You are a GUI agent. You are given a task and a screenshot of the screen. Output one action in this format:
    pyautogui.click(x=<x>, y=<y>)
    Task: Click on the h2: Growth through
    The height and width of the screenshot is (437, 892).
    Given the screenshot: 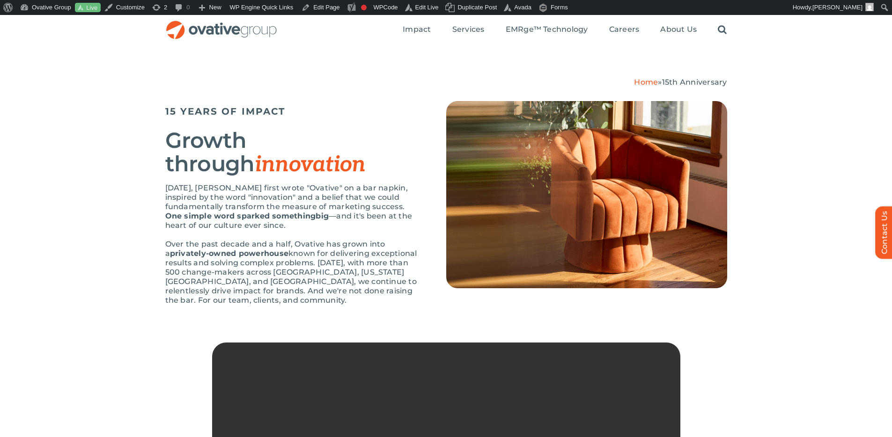 What is the action you would take?
    pyautogui.click(x=294, y=153)
    